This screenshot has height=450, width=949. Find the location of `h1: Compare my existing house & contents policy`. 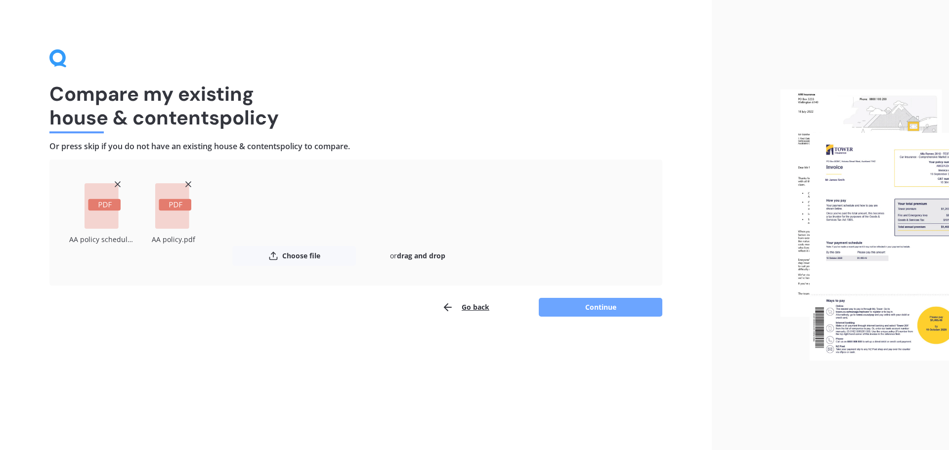

h1: Compare my existing house & contents policy is located at coordinates (356, 106).